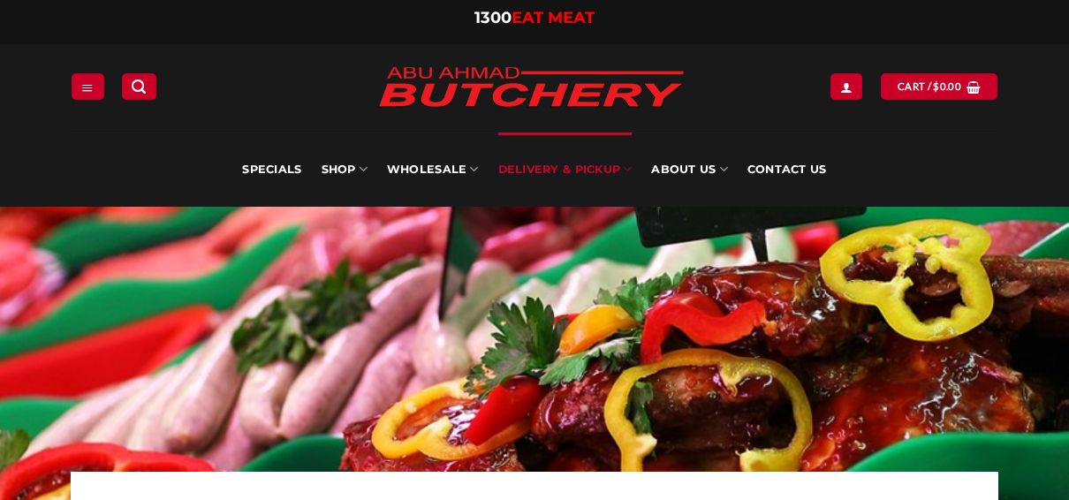 Image resolution: width=1069 pixels, height=500 pixels. I want to click on a: Menu, so click(87, 86).